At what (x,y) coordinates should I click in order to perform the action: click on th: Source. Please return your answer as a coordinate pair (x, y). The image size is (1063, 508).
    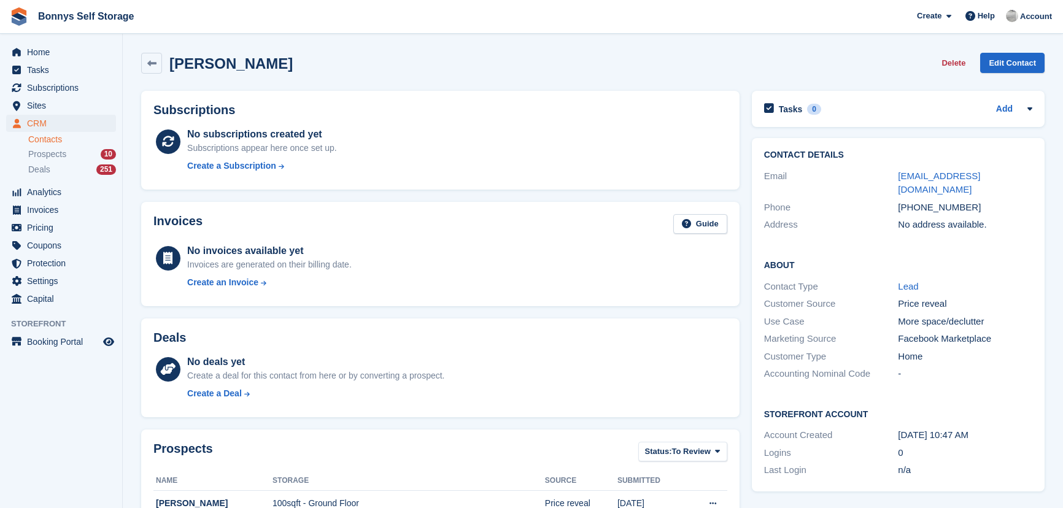
    Looking at the image, I should click on (581, 481).